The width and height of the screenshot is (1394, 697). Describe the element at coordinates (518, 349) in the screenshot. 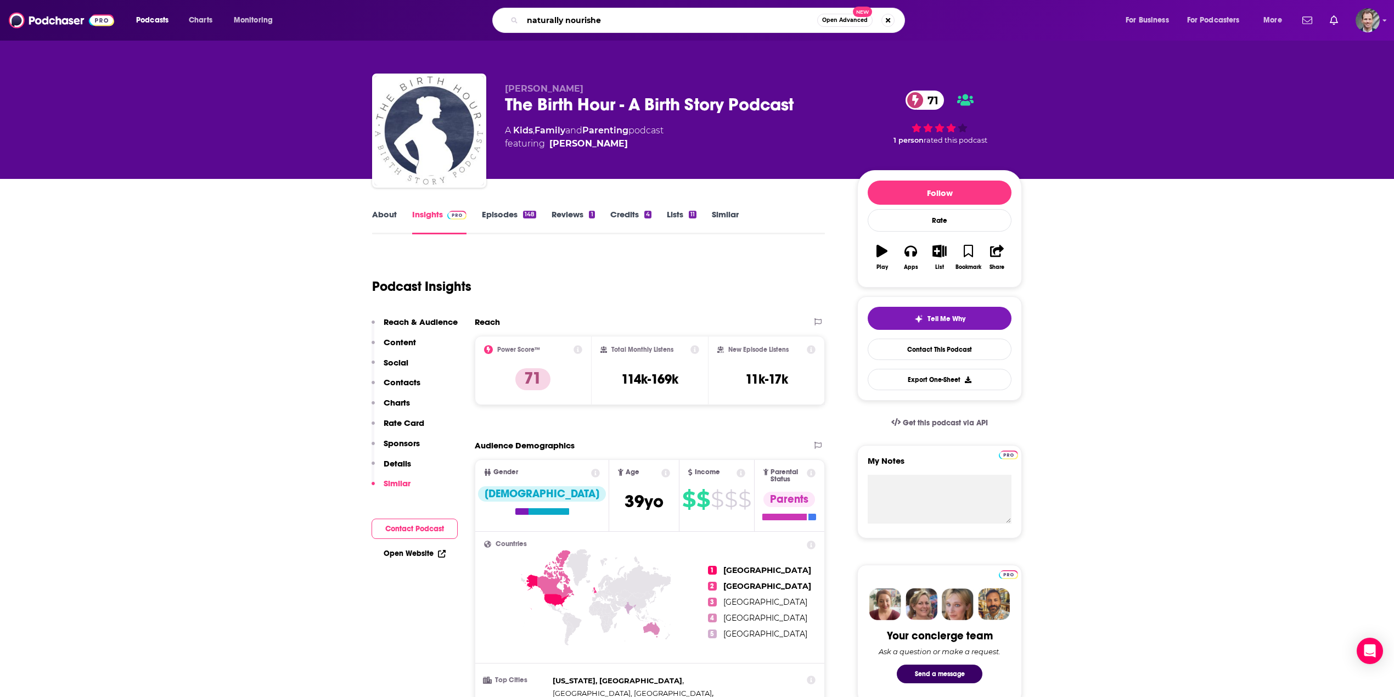

I see `h2: Power Score™` at that location.